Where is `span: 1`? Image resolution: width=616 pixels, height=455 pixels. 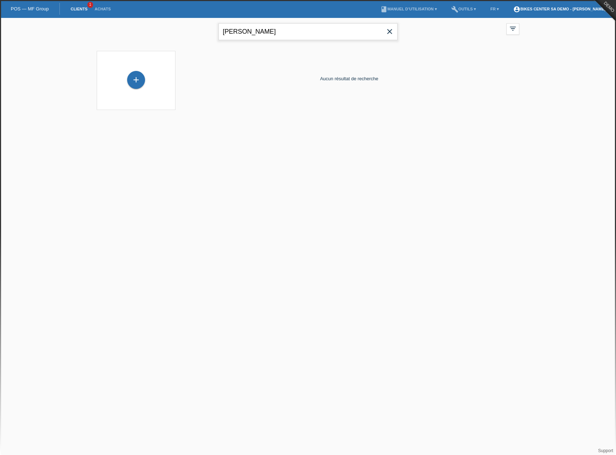 span: 1 is located at coordinates (90, 5).